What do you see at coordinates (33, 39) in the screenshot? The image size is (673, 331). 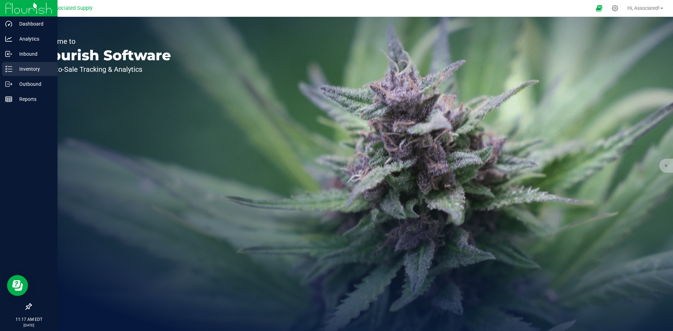 I see `p: Analytics` at bounding box center [33, 39].